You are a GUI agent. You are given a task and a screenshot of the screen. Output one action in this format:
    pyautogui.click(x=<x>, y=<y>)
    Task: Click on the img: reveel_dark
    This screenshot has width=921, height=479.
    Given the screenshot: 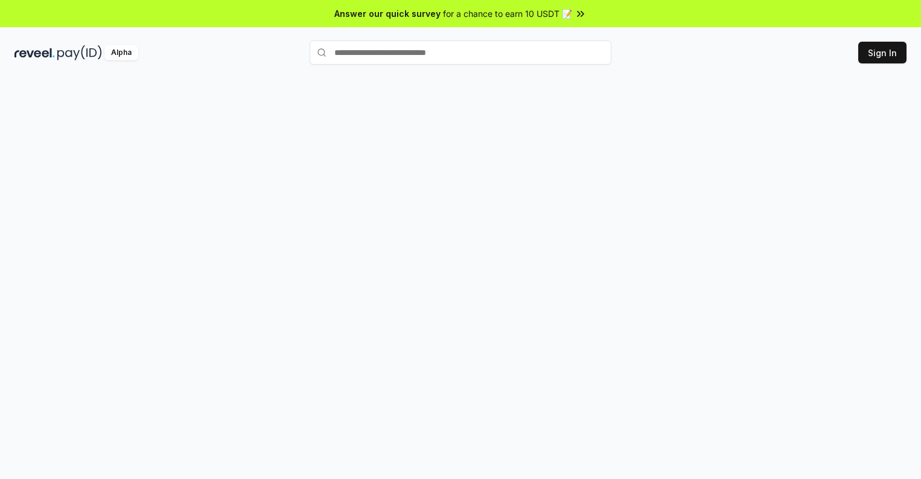 What is the action you would take?
    pyautogui.click(x=34, y=53)
    